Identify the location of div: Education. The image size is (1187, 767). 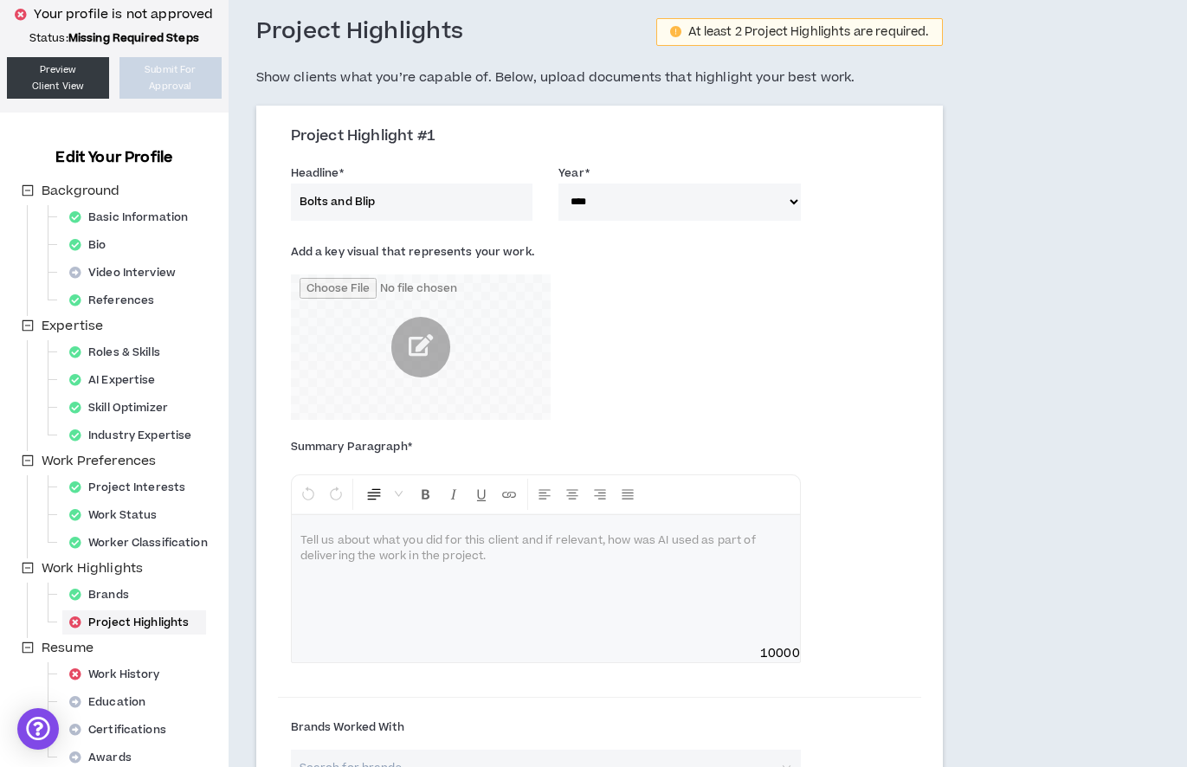
(113, 702).